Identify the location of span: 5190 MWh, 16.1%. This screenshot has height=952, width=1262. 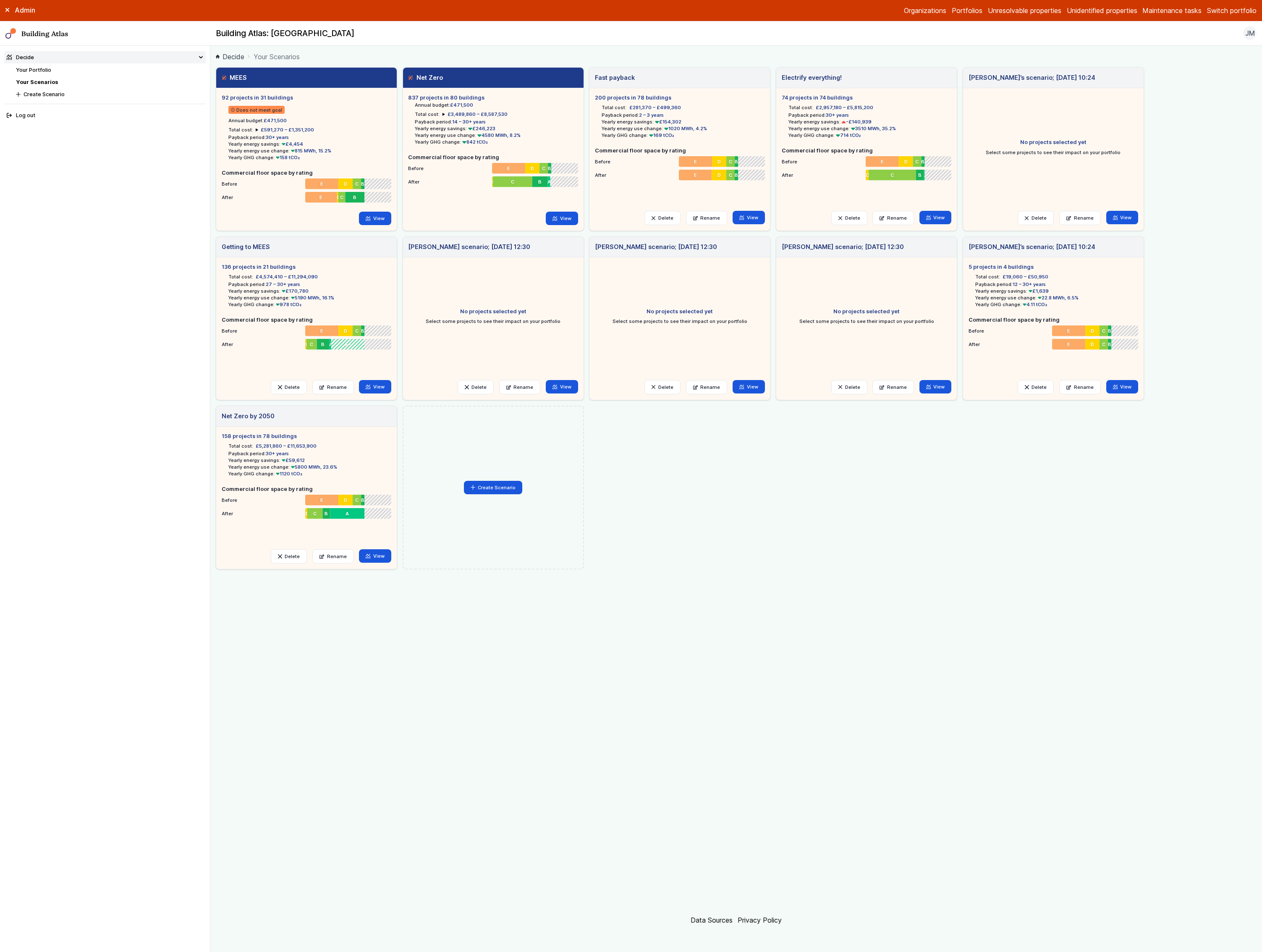
(312, 298).